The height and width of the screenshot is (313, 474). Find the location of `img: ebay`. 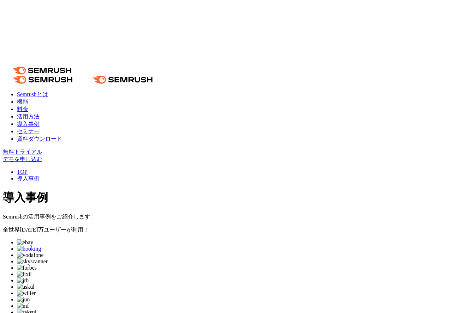

img: ebay is located at coordinates (25, 243).